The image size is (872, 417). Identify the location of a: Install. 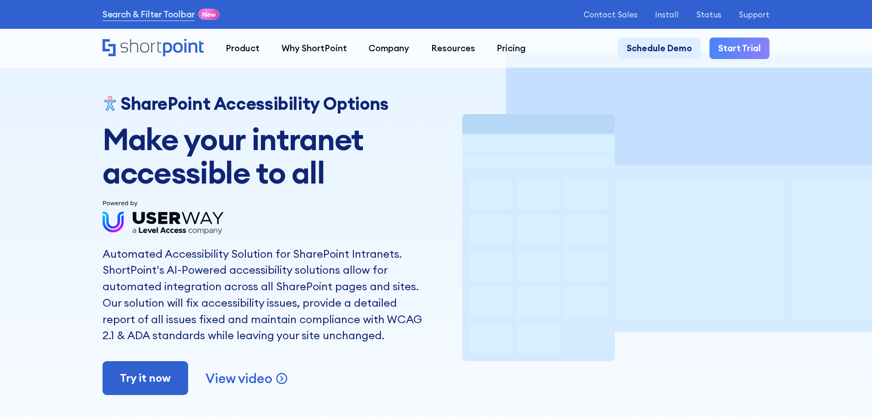
(667, 14).